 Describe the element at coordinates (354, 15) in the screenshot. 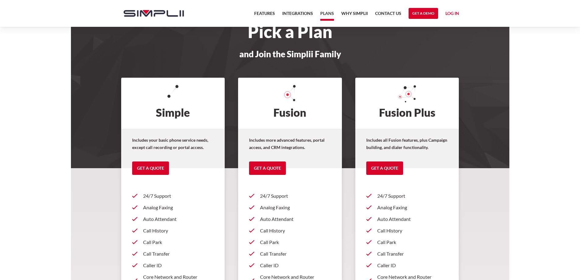

I see `a: Why Simplii` at that location.